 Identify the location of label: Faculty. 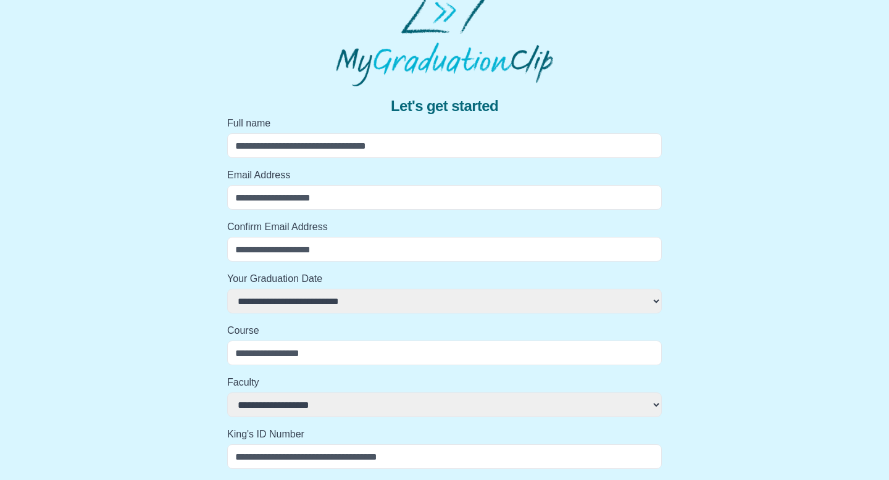
(444, 383).